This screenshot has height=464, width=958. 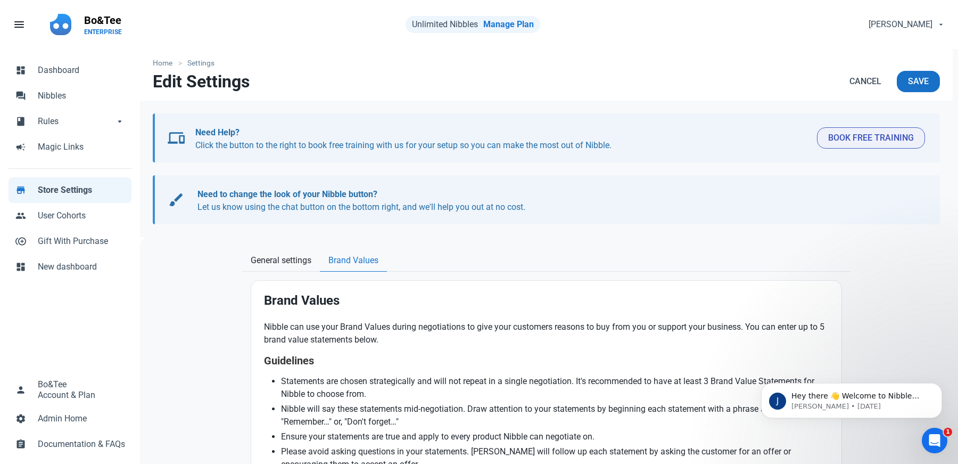 I want to click on p: Let us know using the chat button on the bottom right, and we'll help you out at no cost., so click(x=556, y=201).